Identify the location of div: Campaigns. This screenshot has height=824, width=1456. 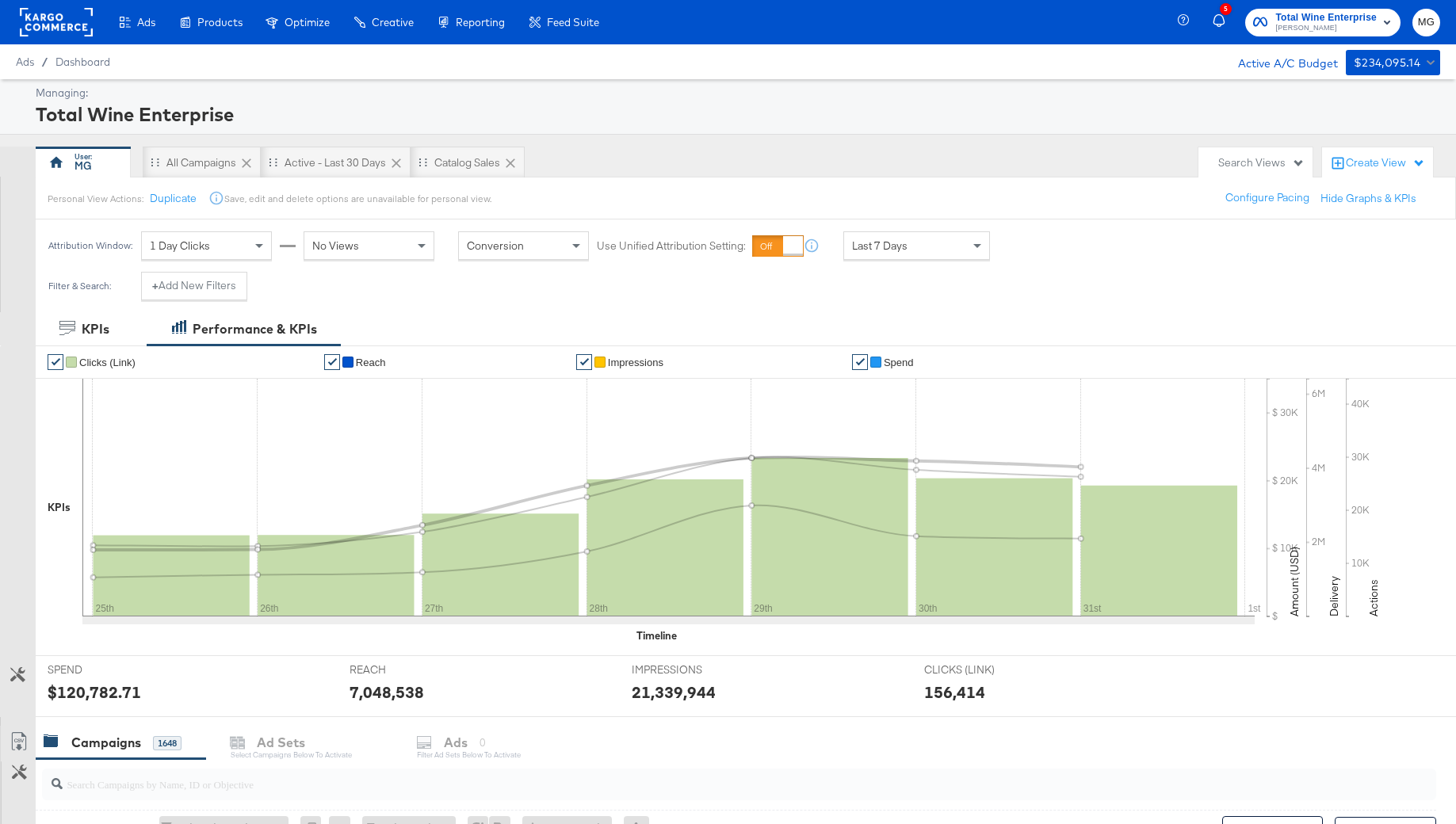
(106, 742).